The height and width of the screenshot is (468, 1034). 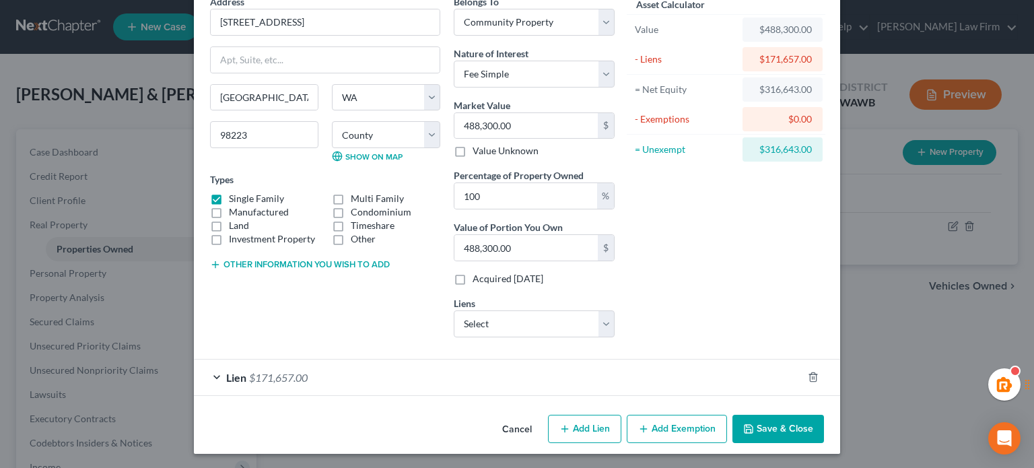 What do you see at coordinates (685, 90) in the screenshot?
I see `div: = Net Equity` at bounding box center [685, 90].